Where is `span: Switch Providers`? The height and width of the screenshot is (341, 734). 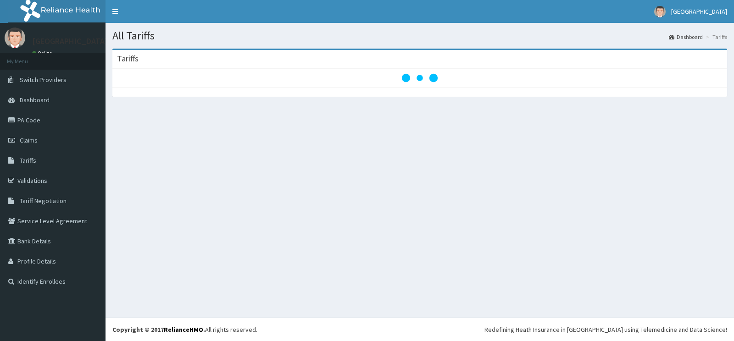 span: Switch Providers is located at coordinates (43, 80).